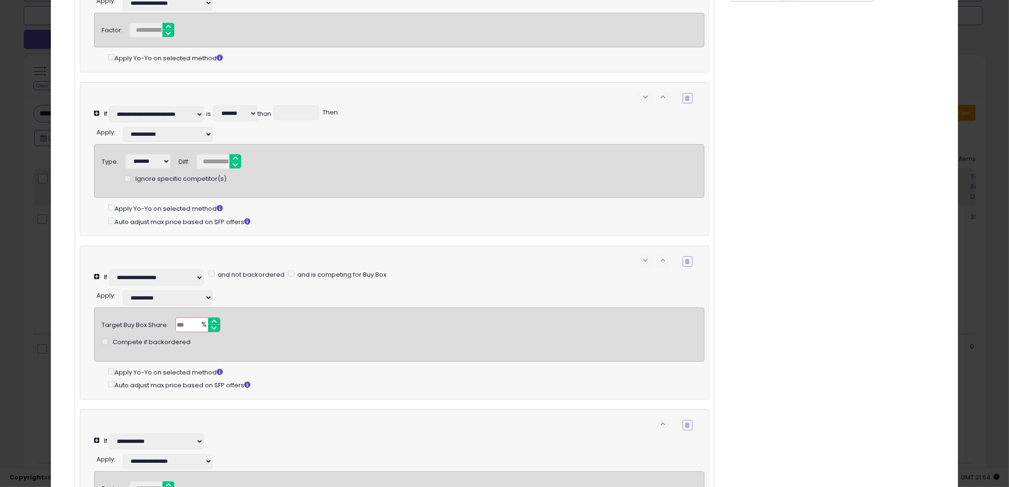  What do you see at coordinates (250, 274) in the screenshot?
I see `span: and not backordered` at bounding box center [250, 274].